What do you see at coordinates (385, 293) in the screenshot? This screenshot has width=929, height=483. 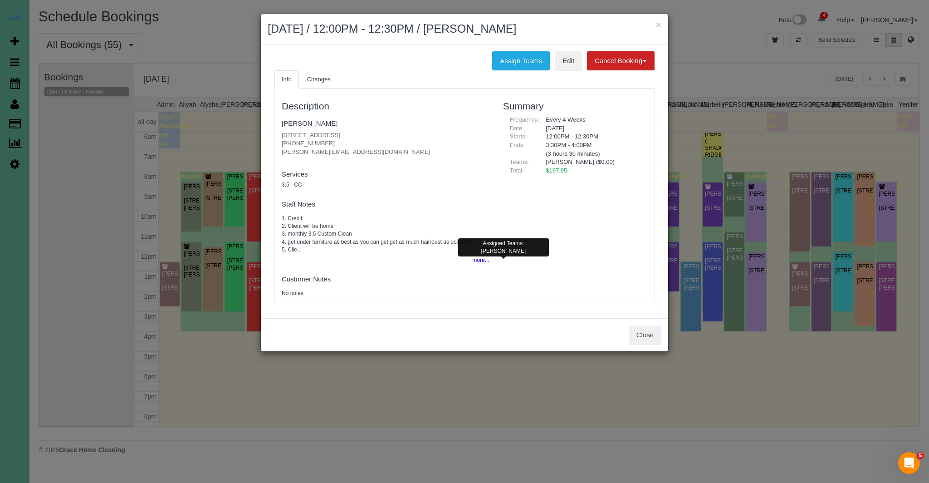 I see `pre: No notes` at bounding box center [385, 293].